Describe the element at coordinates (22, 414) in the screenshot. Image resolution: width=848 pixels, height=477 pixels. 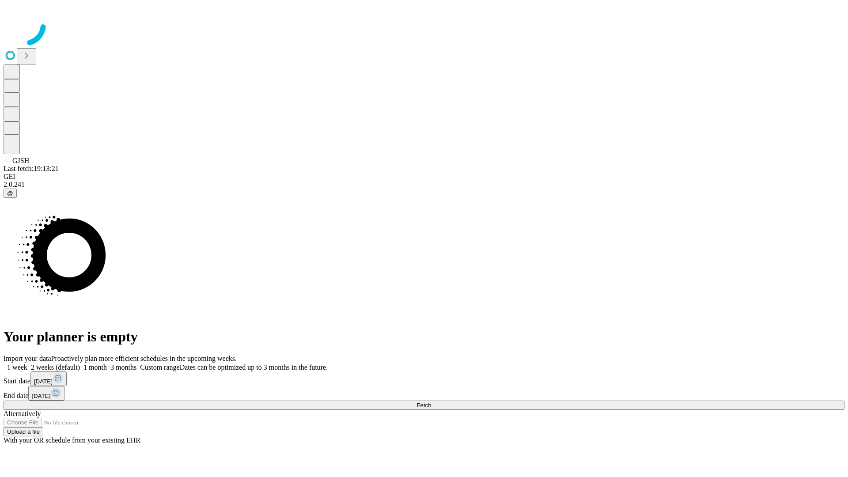
I see `span: Alternatively` at that location.